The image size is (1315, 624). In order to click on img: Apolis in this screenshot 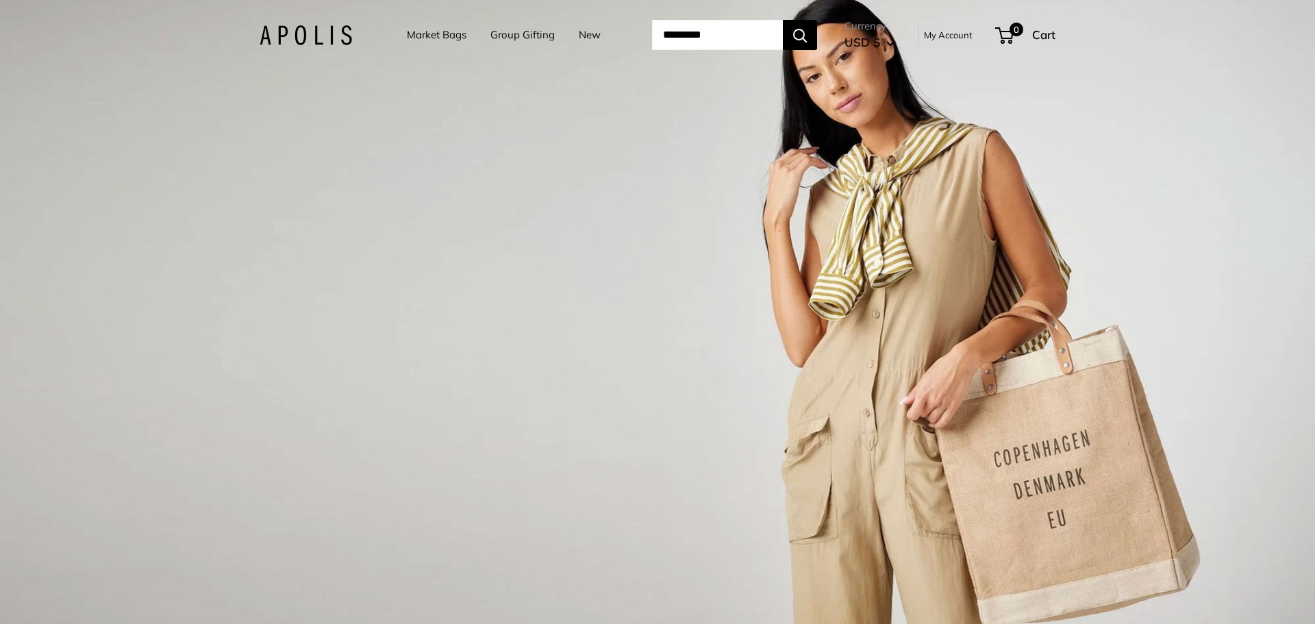, I will do `click(305, 35)`.